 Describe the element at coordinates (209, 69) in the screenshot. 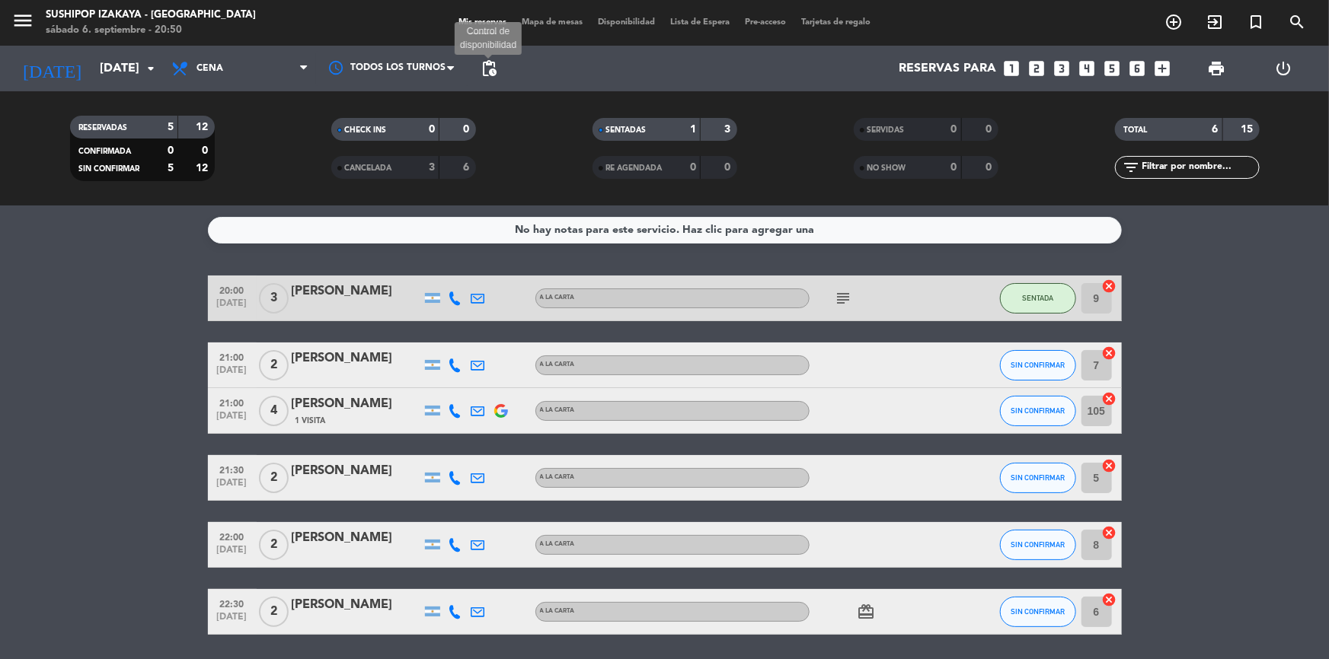

I see `span: Cena` at that location.